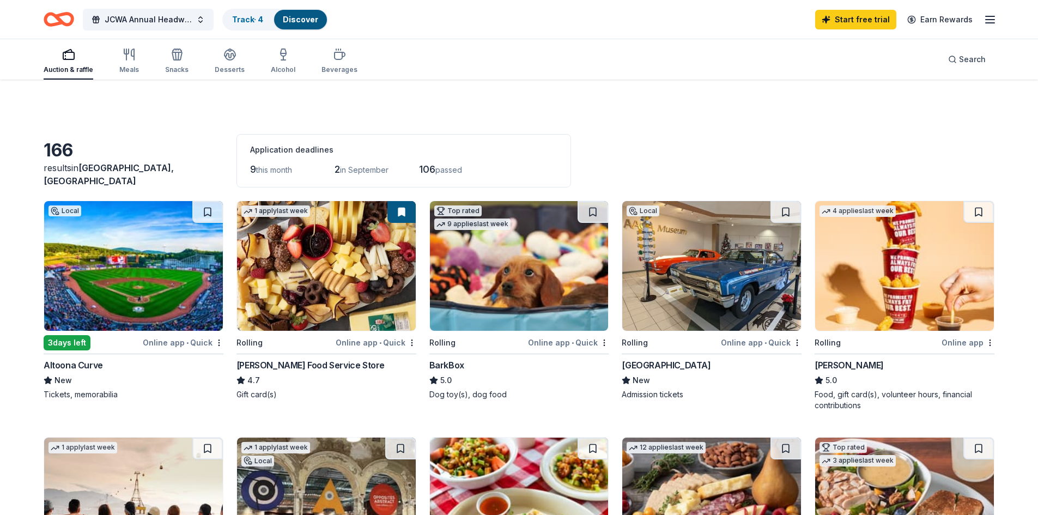 The height and width of the screenshot is (515, 1038). What do you see at coordinates (473, 224) in the screenshot?
I see `div: 9 applies last week` at bounding box center [473, 224].